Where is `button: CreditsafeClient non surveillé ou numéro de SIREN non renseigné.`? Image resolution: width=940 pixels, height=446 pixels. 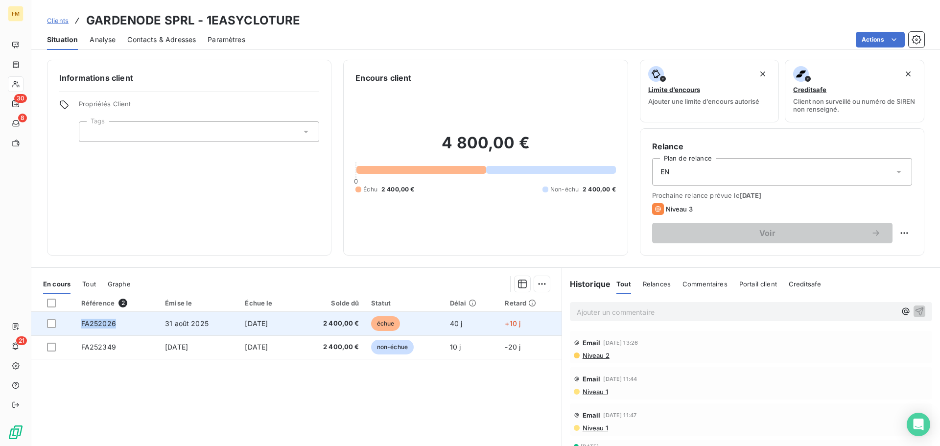 button: CreditsafeClient non surveillé ou numéro de SIREN non renseigné. is located at coordinates (854, 91).